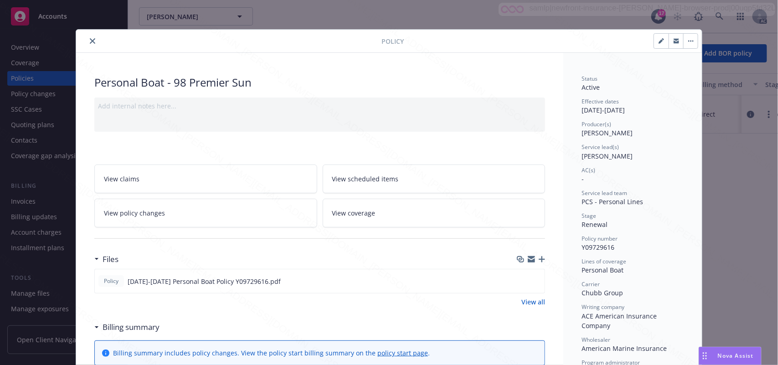 Image resolution: width=778 pixels, height=365 pixels. What do you see at coordinates (602, 293) in the screenshot?
I see `span: Chubb Group` at bounding box center [602, 293].